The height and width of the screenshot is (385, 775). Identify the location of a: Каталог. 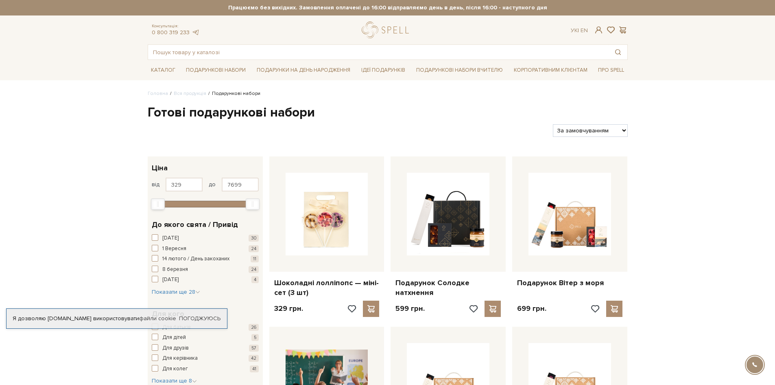
(163, 70).